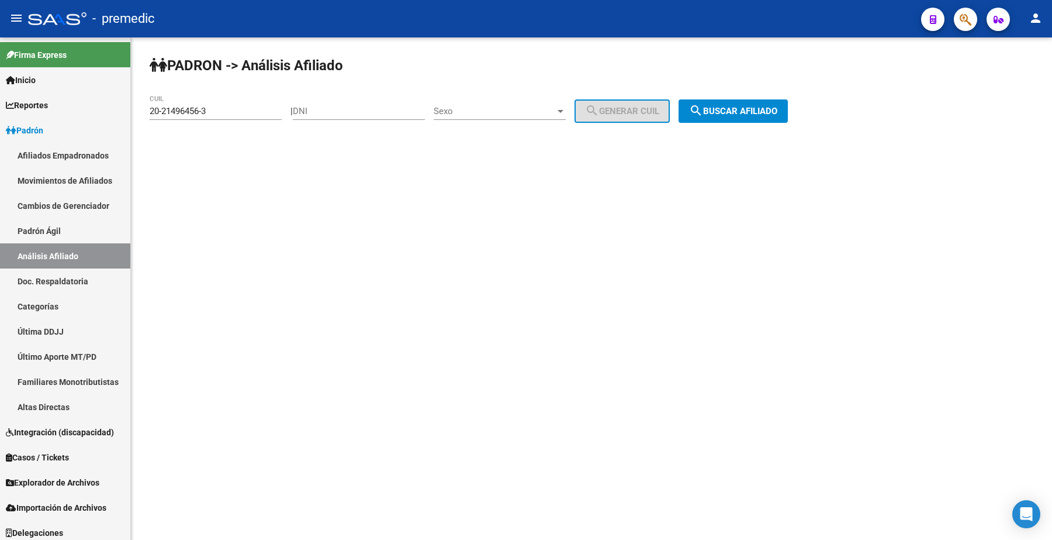 The width and height of the screenshot is (1052, 540). I want to click on span: Padrón, so click(25, 130).